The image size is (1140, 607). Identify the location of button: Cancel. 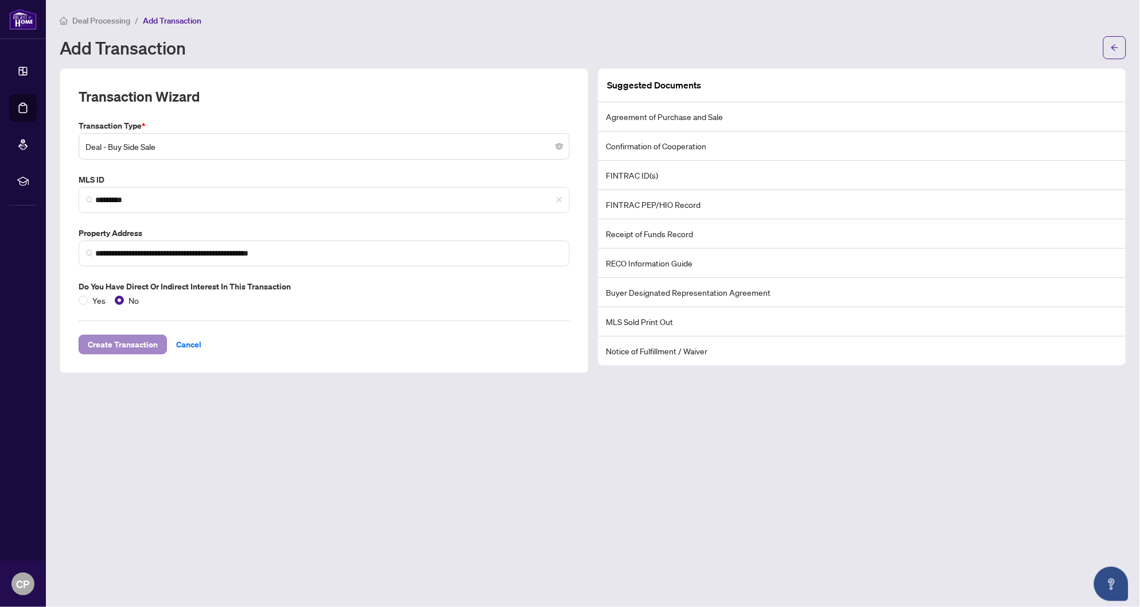
(189, 344).